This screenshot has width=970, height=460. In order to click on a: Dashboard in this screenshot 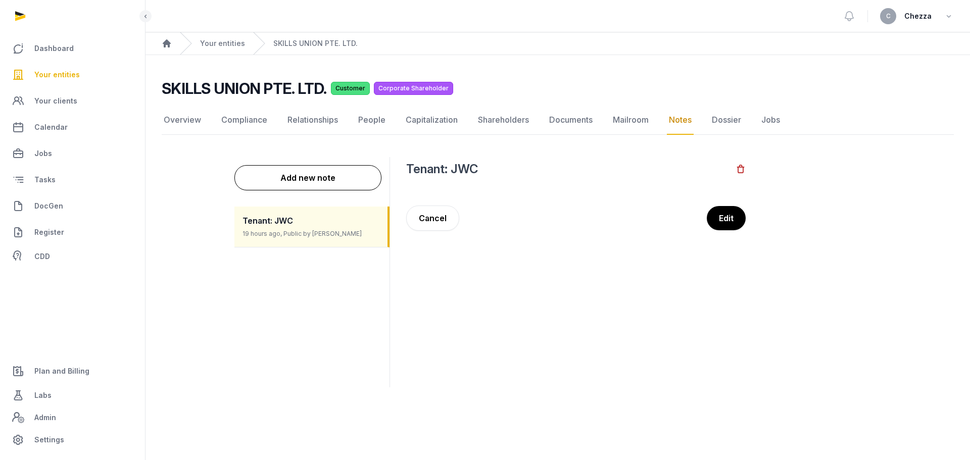, I will do `click(72, 48)`.